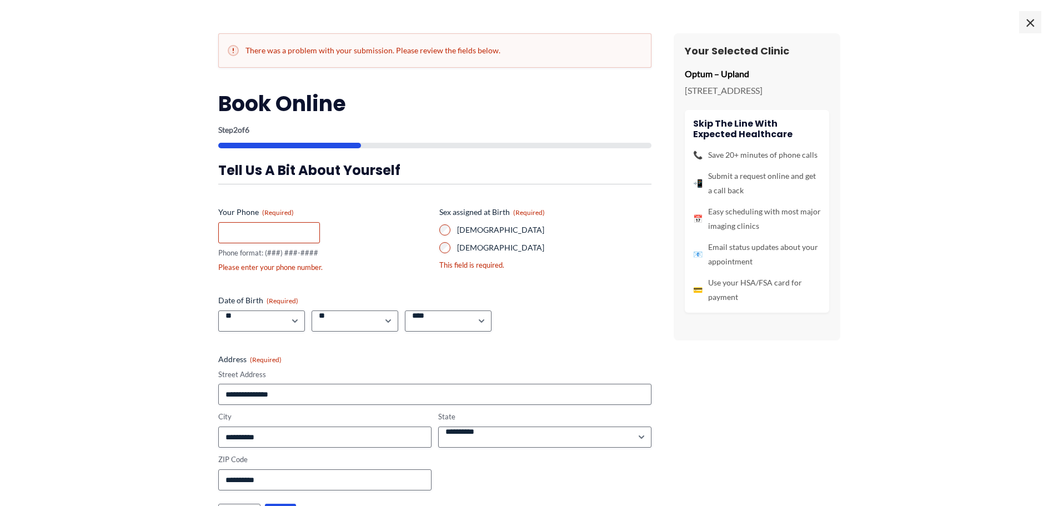 The width and height of the screenshot is (1058, 506). Describe the element at coordinates (435, 103) in the screenshot. I see `h2: Book Online` at that location.